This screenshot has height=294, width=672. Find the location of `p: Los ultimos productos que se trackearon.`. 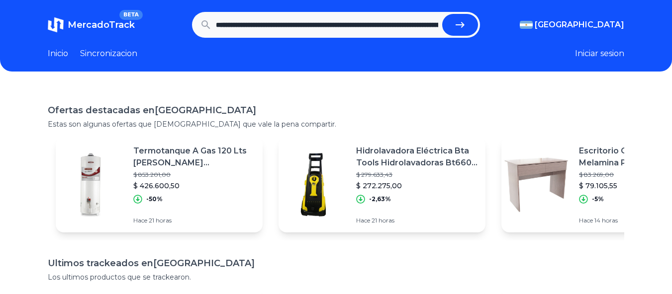

p: Los ultimos productos que se trackearon. is located at coordinates (336, 277).